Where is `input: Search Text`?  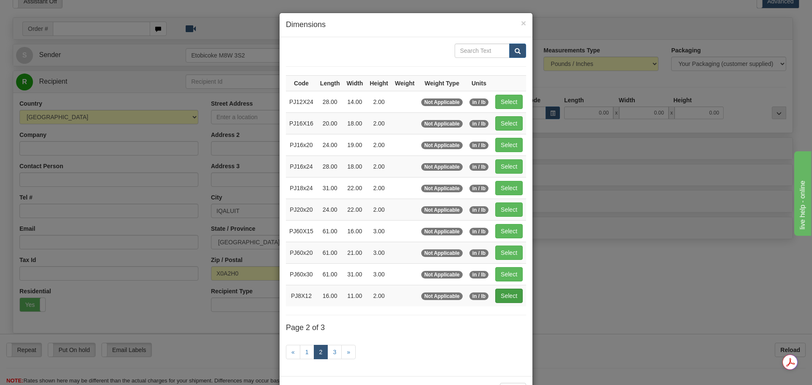 input: Search Text is located at coordinates (482, 51).